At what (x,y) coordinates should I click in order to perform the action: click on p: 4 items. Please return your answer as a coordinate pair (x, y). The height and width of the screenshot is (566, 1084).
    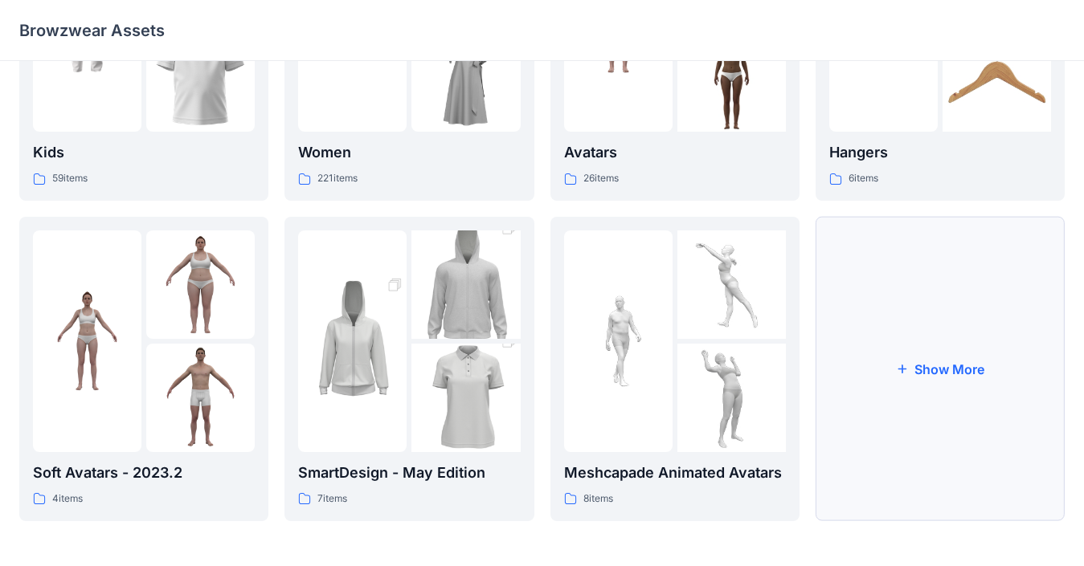
    Looking at the image, I should click on (67, 499).